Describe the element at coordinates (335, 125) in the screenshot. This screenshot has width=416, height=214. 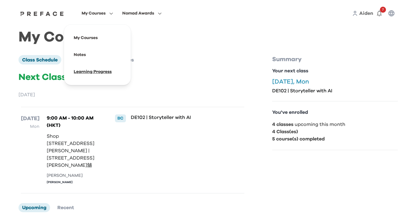
I see `p: upcoming this month` at that location.